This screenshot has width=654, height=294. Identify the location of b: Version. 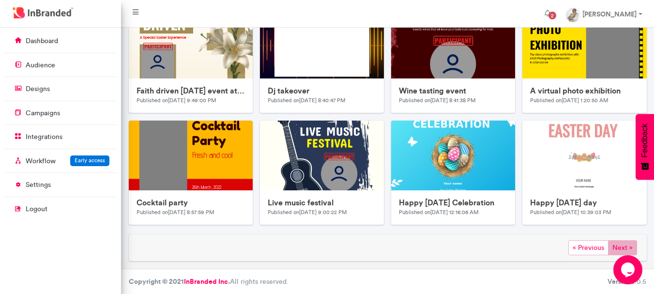
(619, 281).